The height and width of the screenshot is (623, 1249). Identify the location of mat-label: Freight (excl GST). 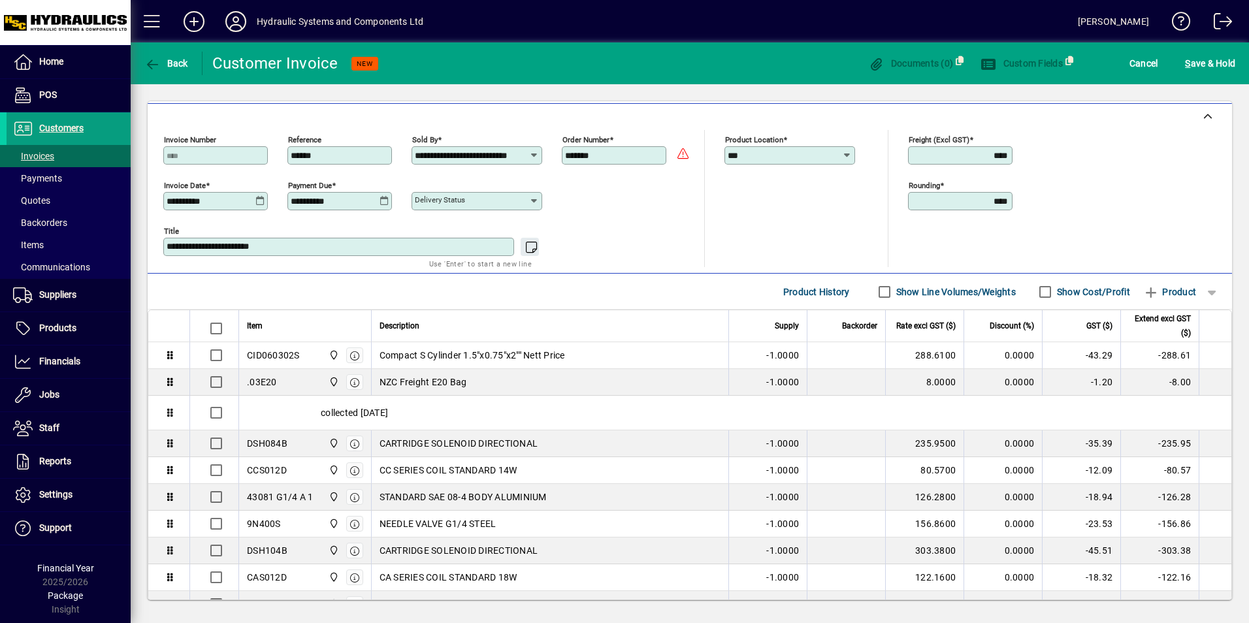
(939, 140).